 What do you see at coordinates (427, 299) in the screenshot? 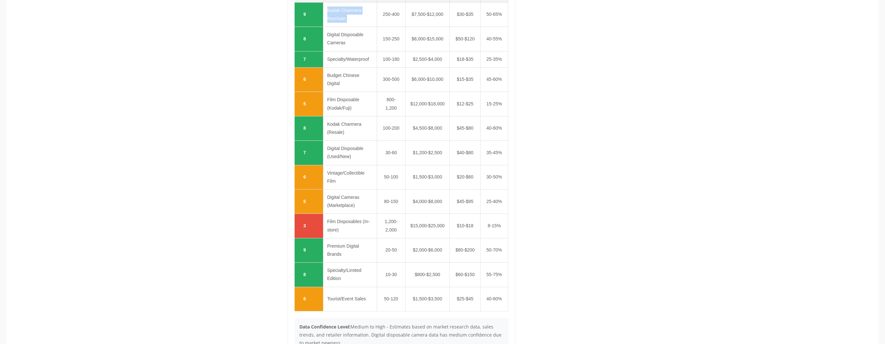
I see `td: $1,500-$3,500` at bounding box center [427, 299].